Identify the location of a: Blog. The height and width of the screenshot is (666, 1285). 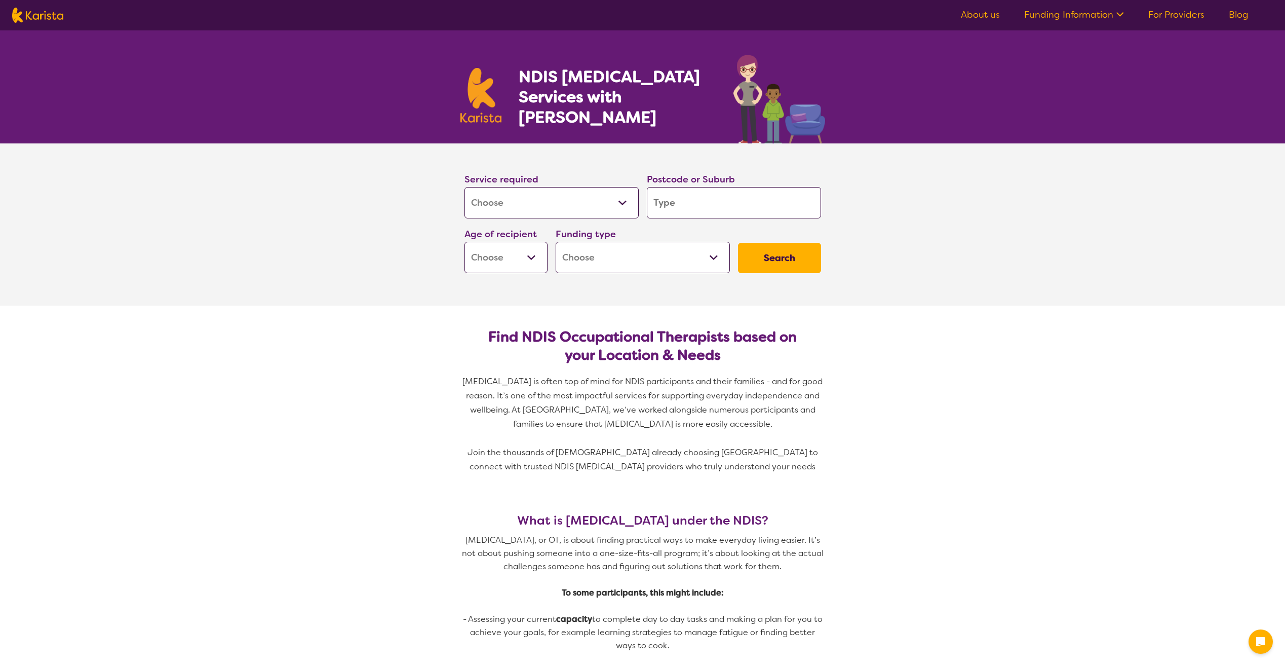
(1238, 15).